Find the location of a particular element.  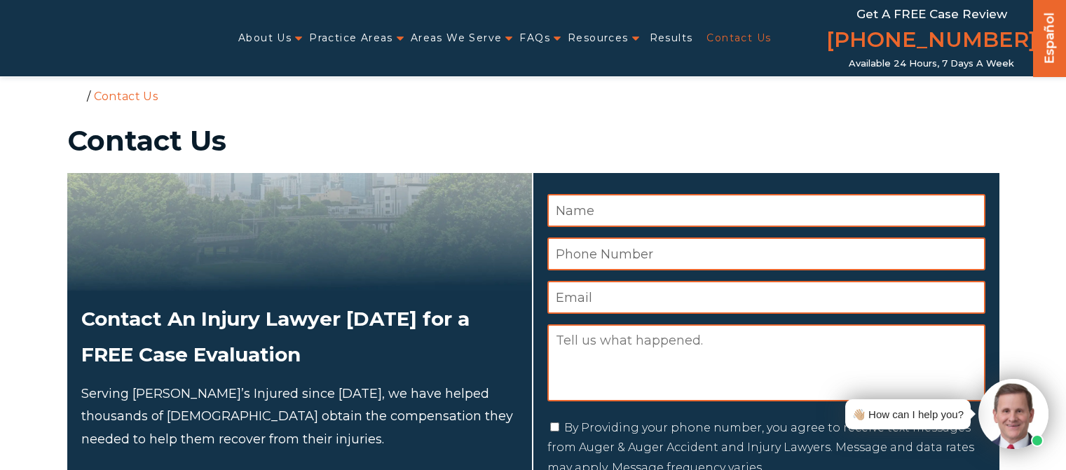

input: Email is located at coordinates (766, 297).